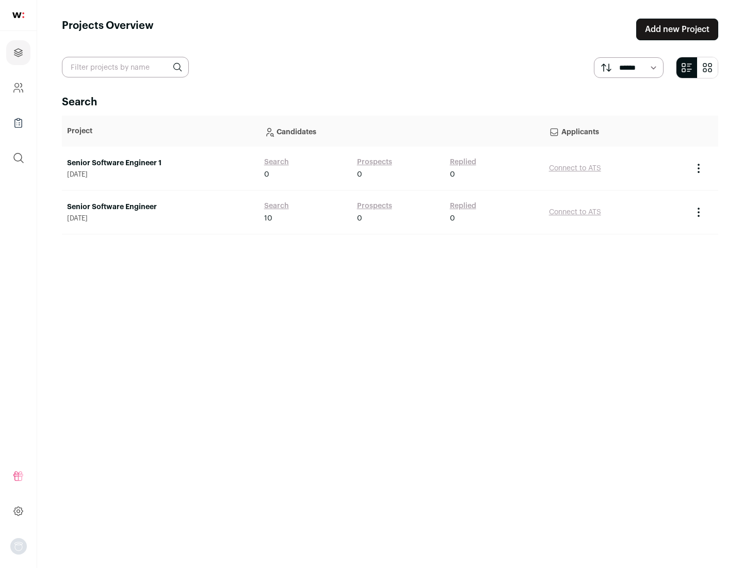 Image resolution: width=743 pixels, height=568 pixels. Describe the element at coordinates (390, 102) in the screenshot. I see `h2: Search` at that location.